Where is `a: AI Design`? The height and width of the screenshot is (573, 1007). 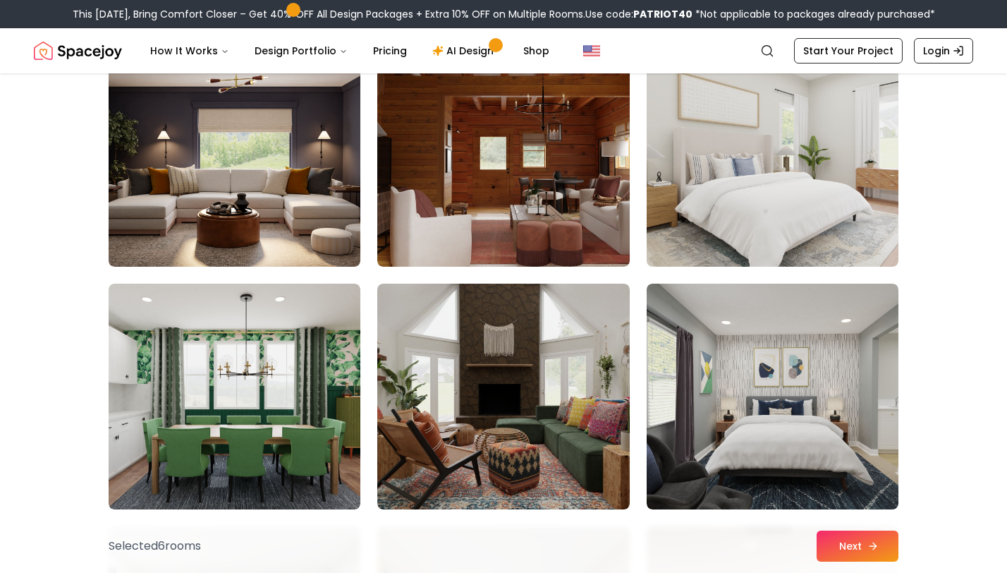
a: AI Design is located at coordinates (465, 51).